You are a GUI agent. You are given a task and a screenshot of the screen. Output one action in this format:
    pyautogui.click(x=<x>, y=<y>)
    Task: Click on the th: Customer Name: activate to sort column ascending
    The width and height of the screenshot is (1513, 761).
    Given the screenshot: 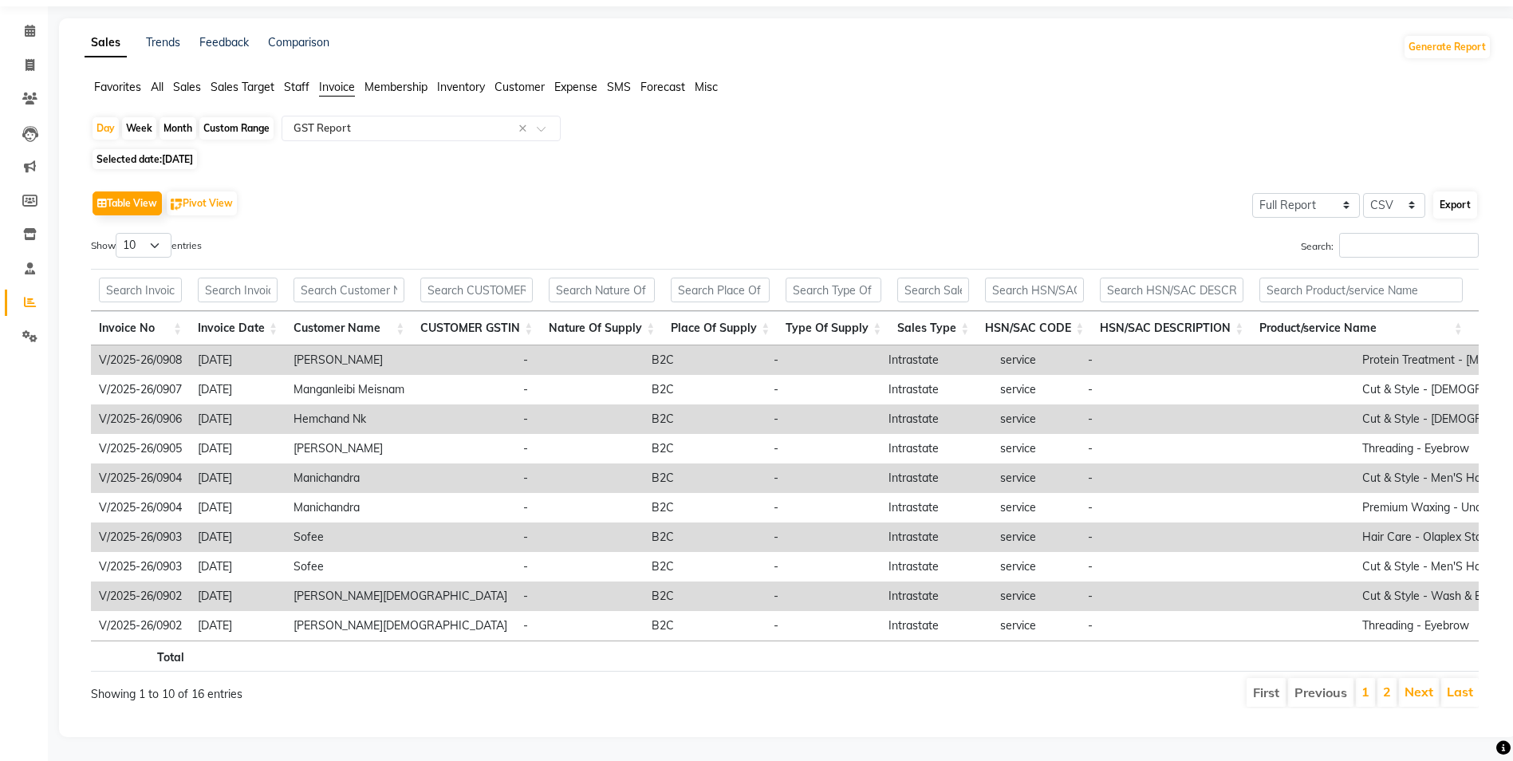 What is the action you would take?
    pyautogui.click(x=348, y=328)
    